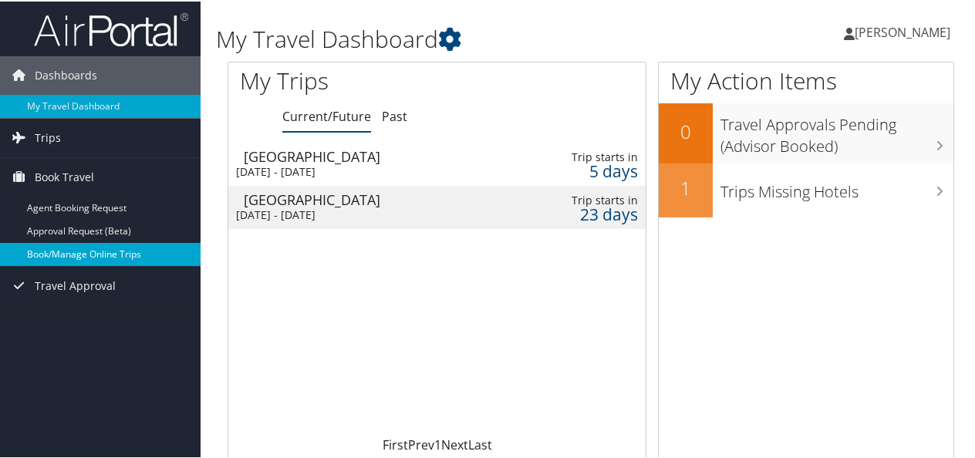 The width and height of the screenshot is (975, 458). I want to click on a: Prev, so click(421, 444).